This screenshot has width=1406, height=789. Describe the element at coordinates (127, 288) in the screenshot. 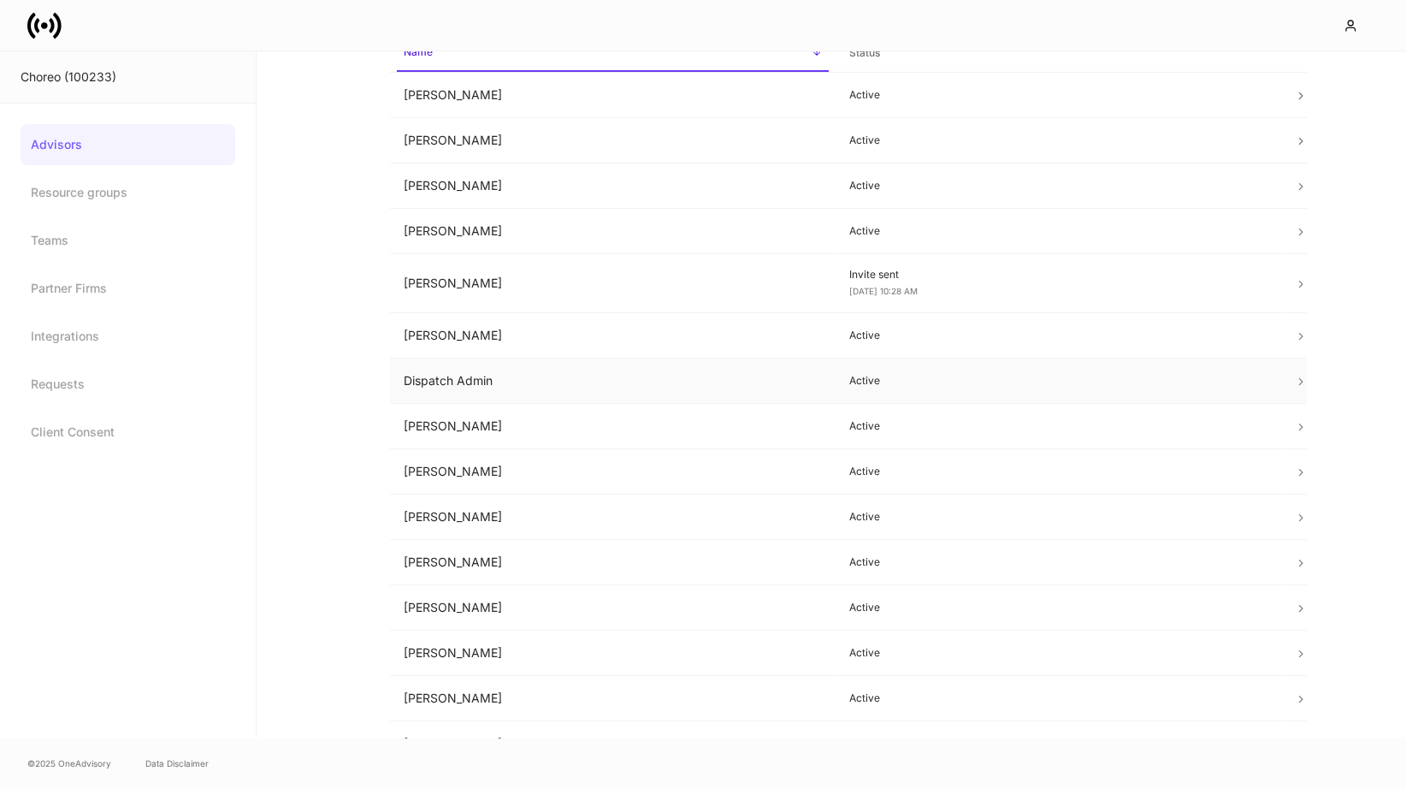

I see `a: Partner Firms` at that location.